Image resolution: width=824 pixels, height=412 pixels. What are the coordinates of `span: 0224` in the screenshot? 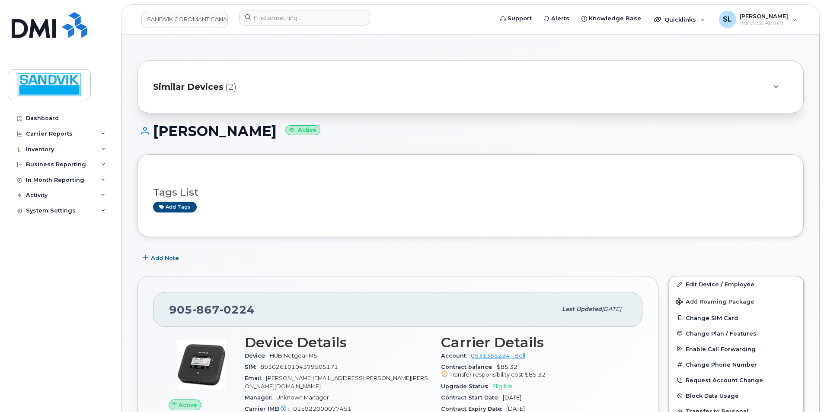 It's located at (237, 310).